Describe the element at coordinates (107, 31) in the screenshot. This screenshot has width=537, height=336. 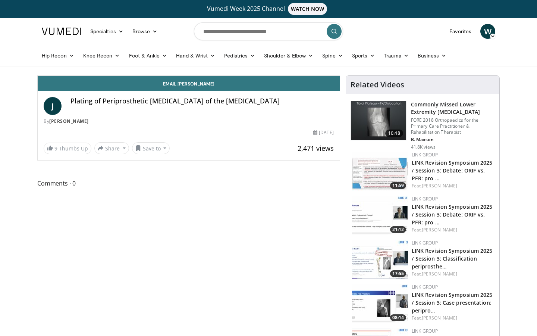
I see `a: Specialties` at that location.